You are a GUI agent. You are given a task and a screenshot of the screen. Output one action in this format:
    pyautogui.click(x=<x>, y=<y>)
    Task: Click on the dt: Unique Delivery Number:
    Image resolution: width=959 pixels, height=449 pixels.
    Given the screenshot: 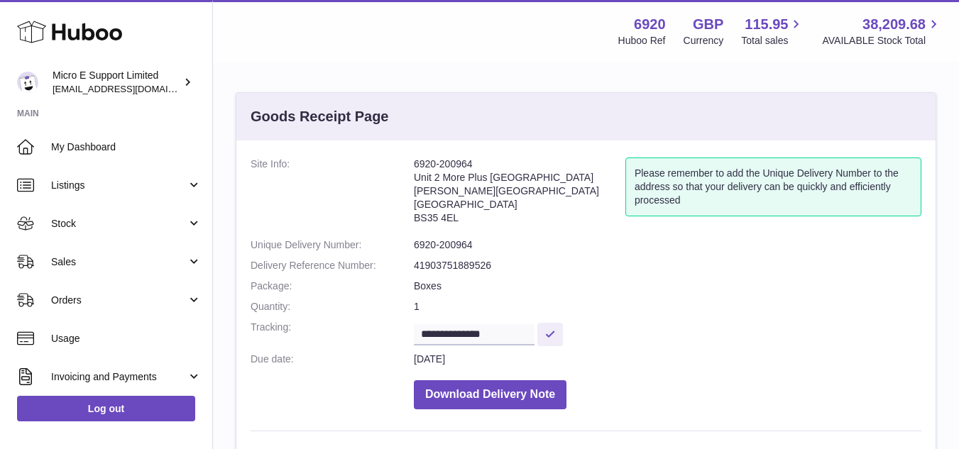 What is the action you would take?
    pyautogui.click(x=332, y=245)
    